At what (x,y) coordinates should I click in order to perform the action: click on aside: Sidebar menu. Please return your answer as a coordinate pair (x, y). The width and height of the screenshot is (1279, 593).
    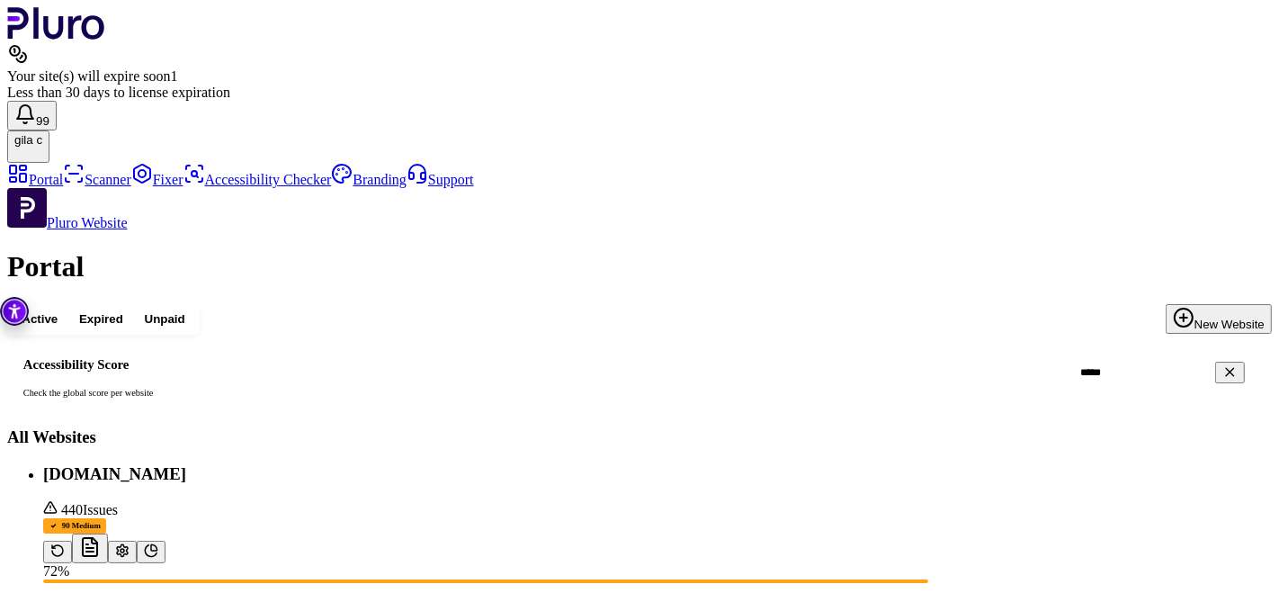
    Looking at the image, I should click on (640, 197).